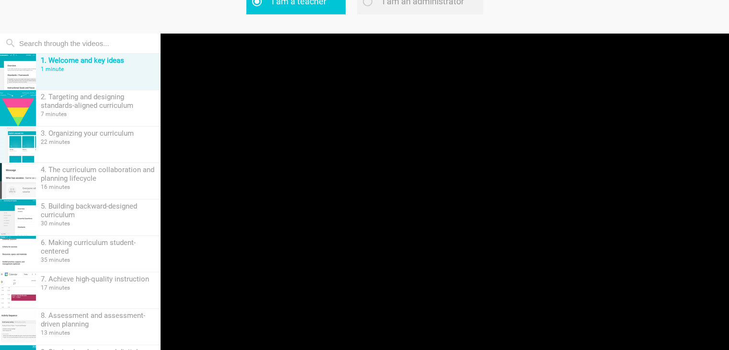 Image resolution: width=729 pixels, height=350 pixels. What do you see at coordinates (98, 260) in the screenshot?
I see `div: 35 minutes` at bounding box center [98, 260].